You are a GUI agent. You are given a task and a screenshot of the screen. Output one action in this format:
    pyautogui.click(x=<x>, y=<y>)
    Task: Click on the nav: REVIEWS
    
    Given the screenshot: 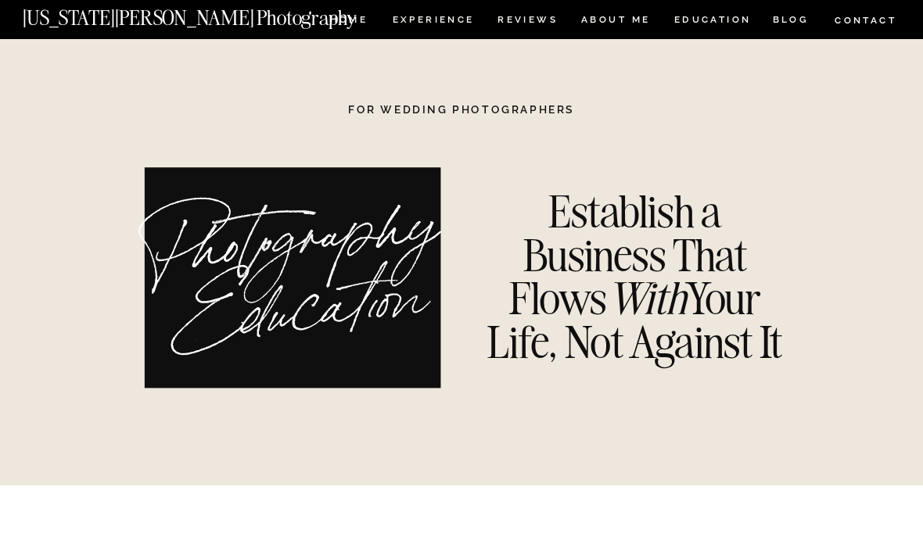 What is the action you would take?
    pyautogui.click(x=526, y=22)
    